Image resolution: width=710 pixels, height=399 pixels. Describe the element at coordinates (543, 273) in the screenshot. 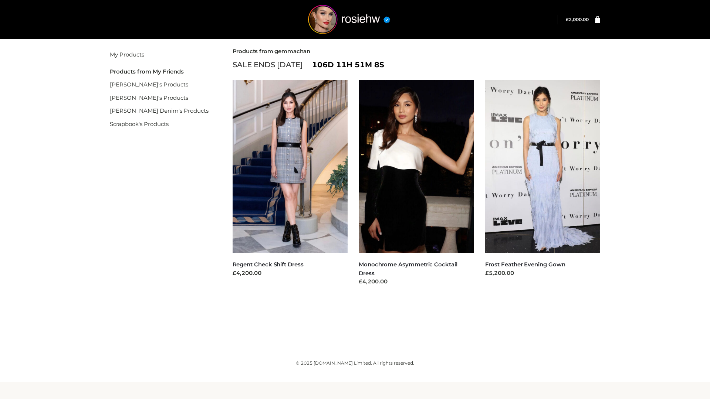

I see `div: £5,200.00` at that location.